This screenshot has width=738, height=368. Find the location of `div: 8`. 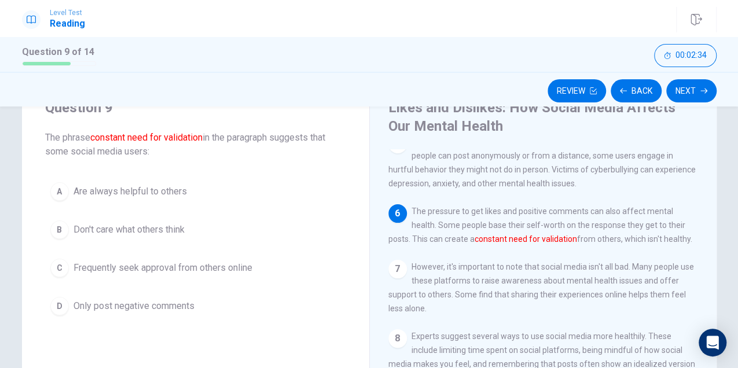

div: 8 is located at coordinates (398, 339).